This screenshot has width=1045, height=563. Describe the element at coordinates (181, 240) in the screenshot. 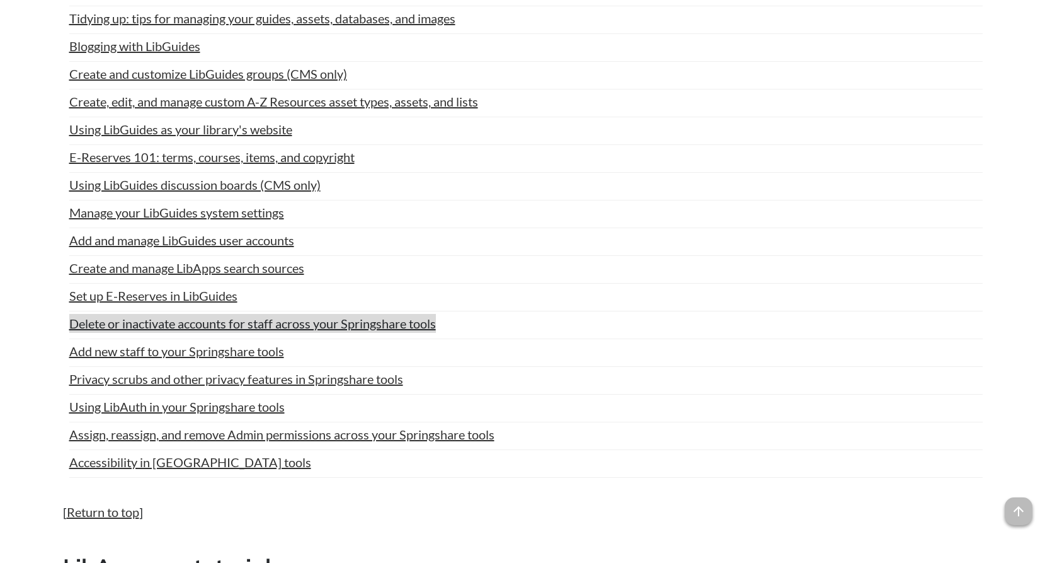

I see `a: Add and manage LibGuides user accounts` at that location.